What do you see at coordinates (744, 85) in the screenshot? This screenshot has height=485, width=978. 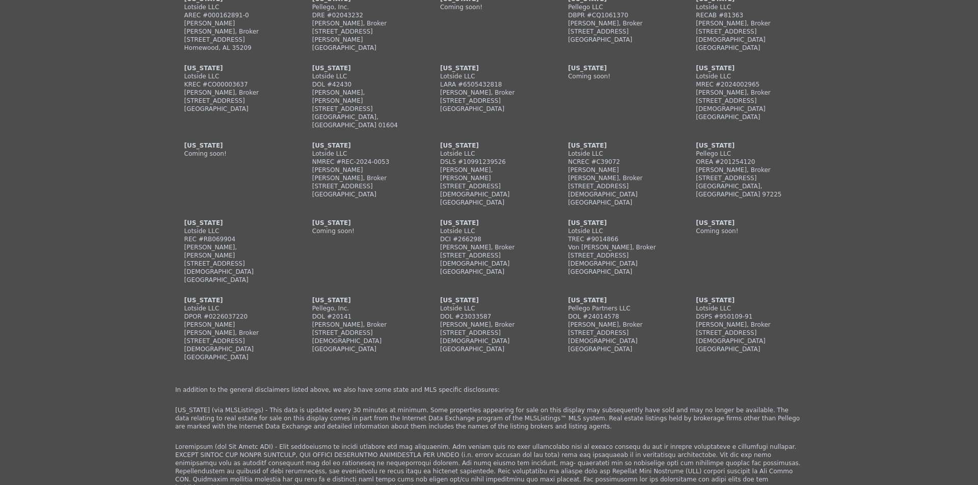 I see `div: MREC #2024002965` at bounding box center [744, 85].